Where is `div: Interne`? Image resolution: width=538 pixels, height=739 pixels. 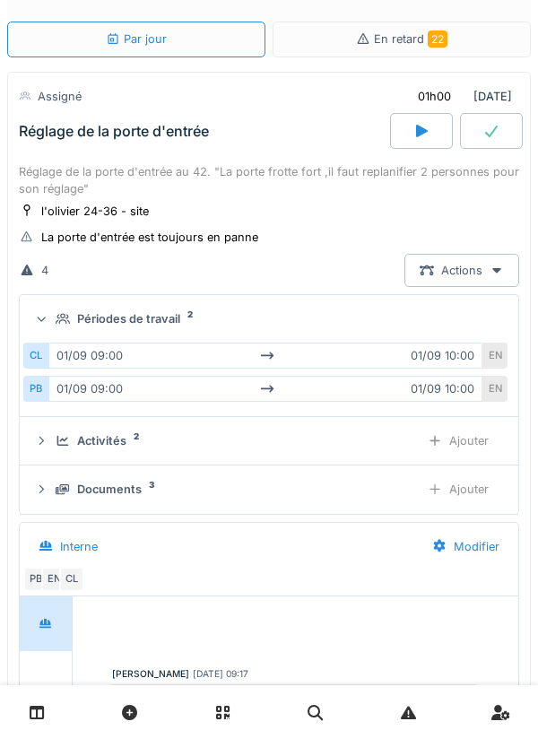
div: Interne is located at coordinates (79, 546).